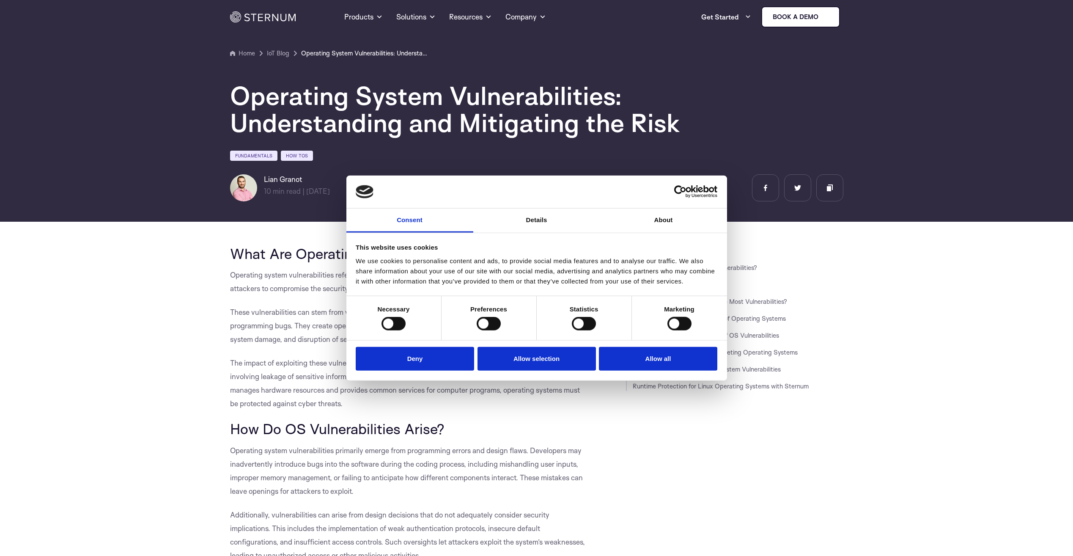  What do you see at coordinates (410, 220) in the screenshot?
I see `a: Consent` at bounding box center [410, 220].